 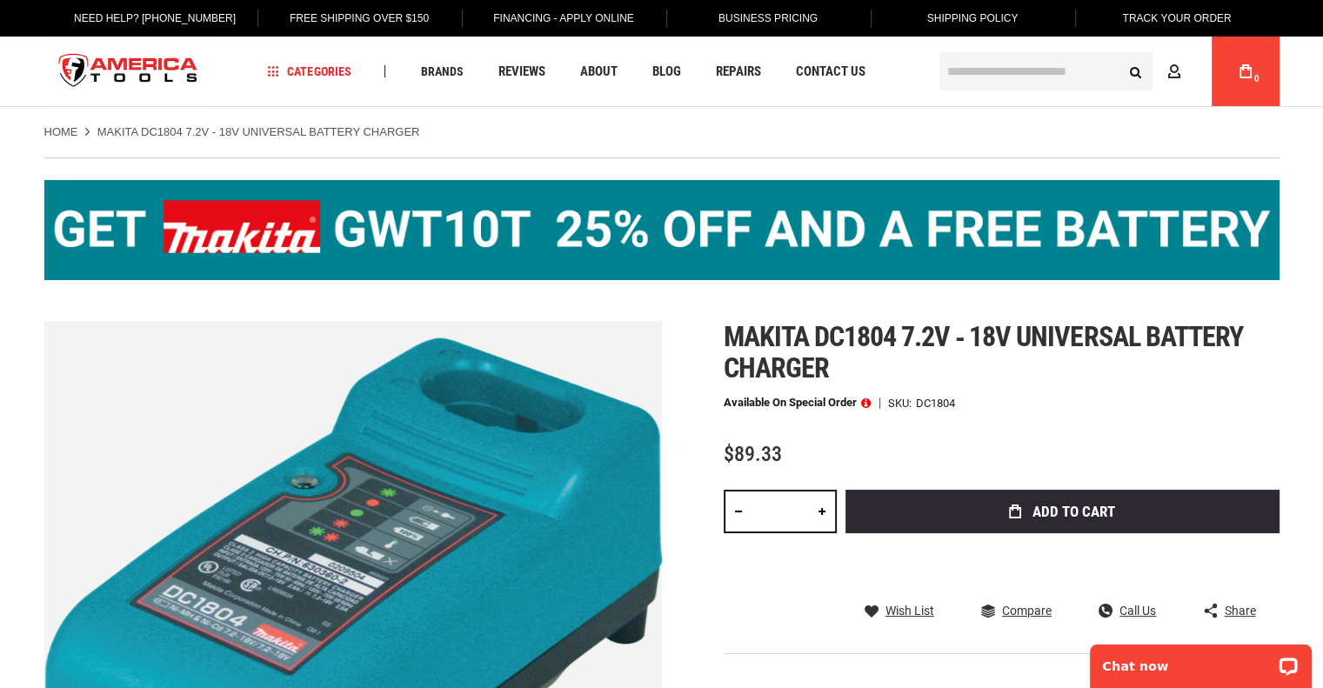 I want to click on span: $89.33, so click(x=752, y=454).